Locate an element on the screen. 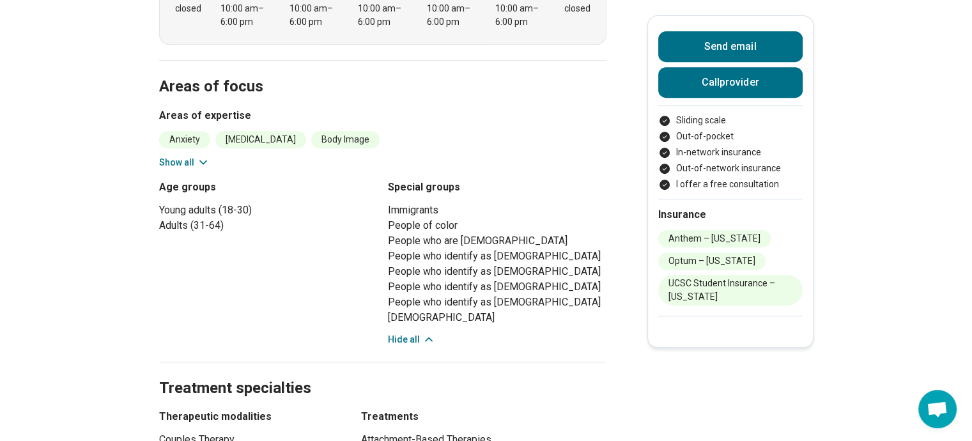 This screenshot has height=441, width=972. li: Anxiety is located at coordinates (185, 139).